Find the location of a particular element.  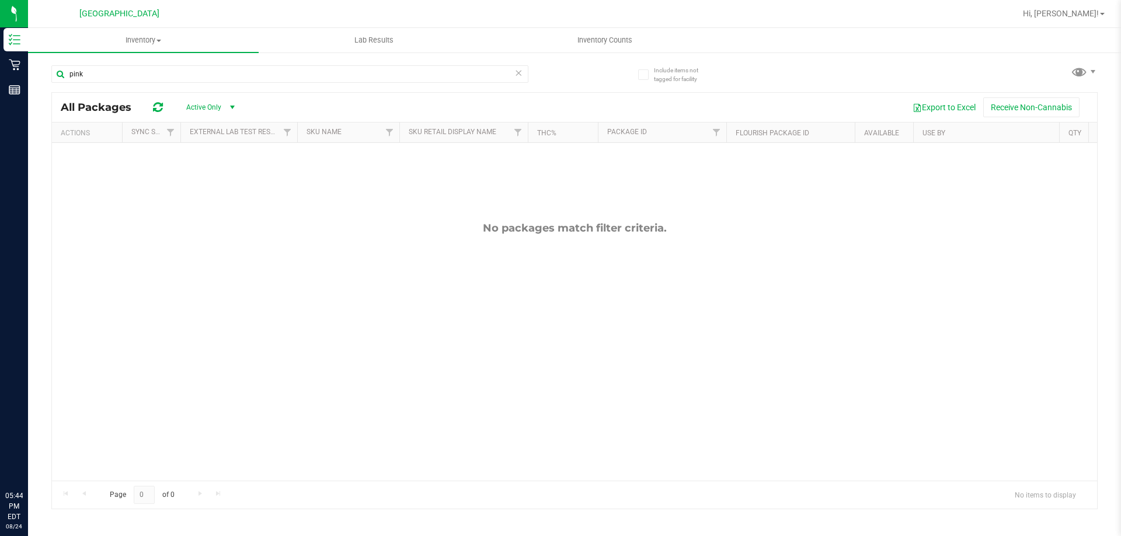

p: 05:44 PM EDT is located at coordinates (14, 507).